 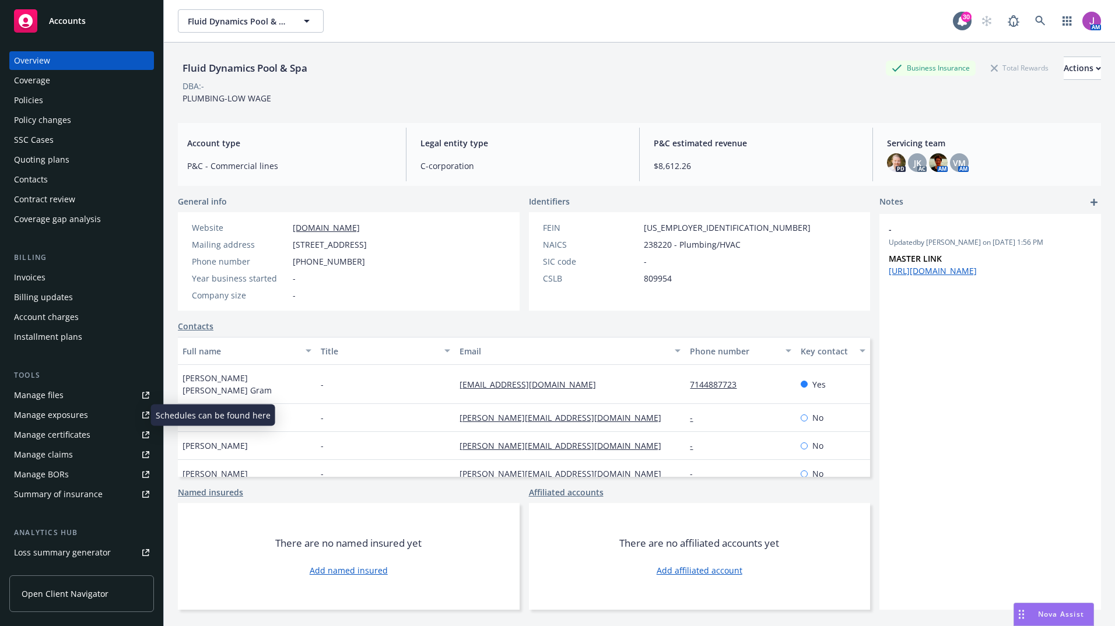 I want to click on a: Accounts, so click(x=82, y=21).